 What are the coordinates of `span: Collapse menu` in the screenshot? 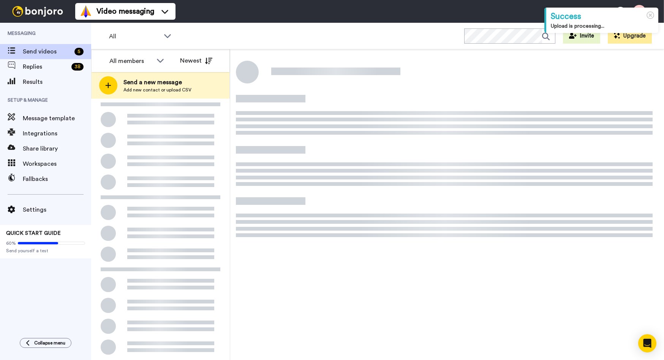 It's located at (50, 343).